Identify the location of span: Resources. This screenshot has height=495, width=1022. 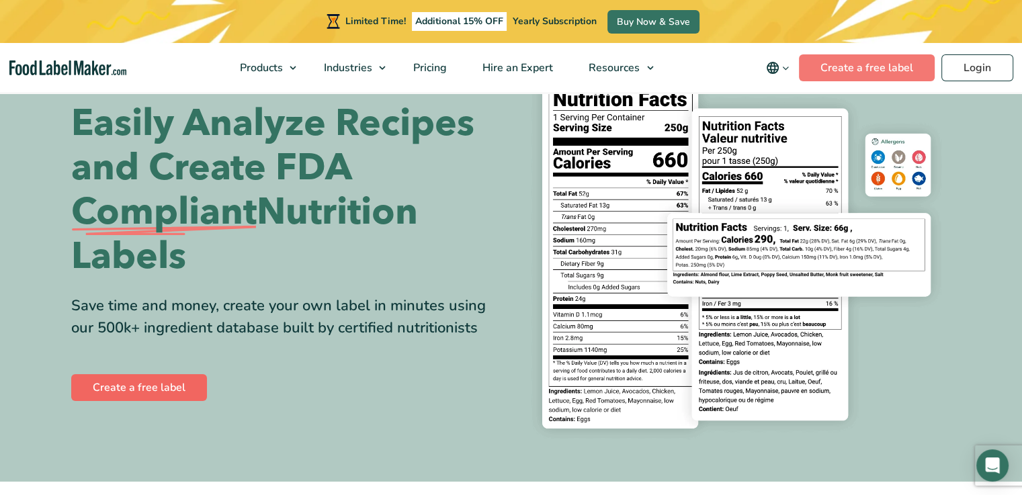
(613, 68).